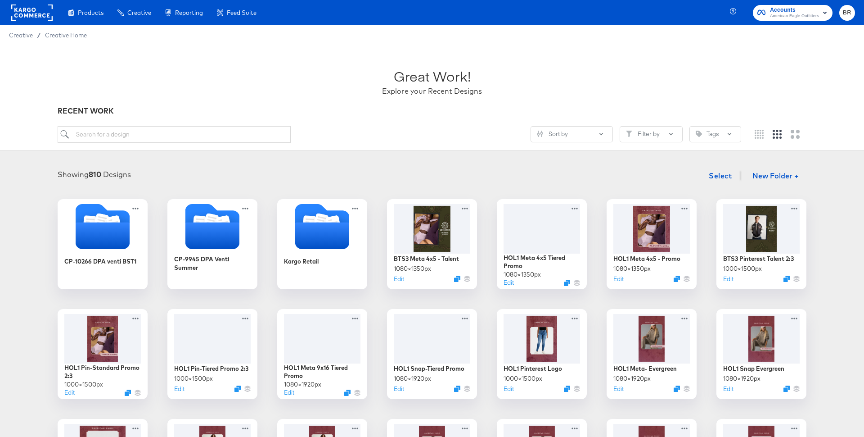 The image size is (864, 437). Describe the element at coordinates (95, 174) in the screenshot. I see `strong: 810` at that location.